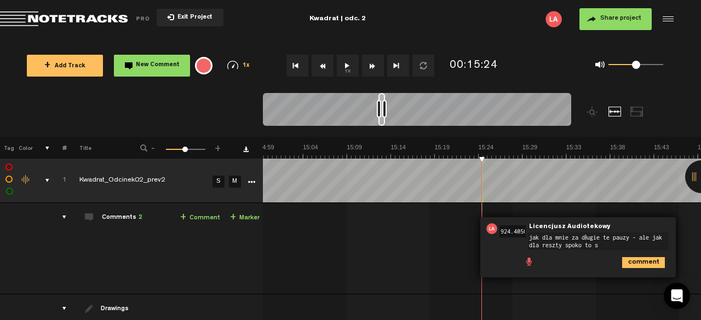  What do you see at coordinates (251, 181) in the screenshot?
I see `a: More` at bounding box center [251, 181].